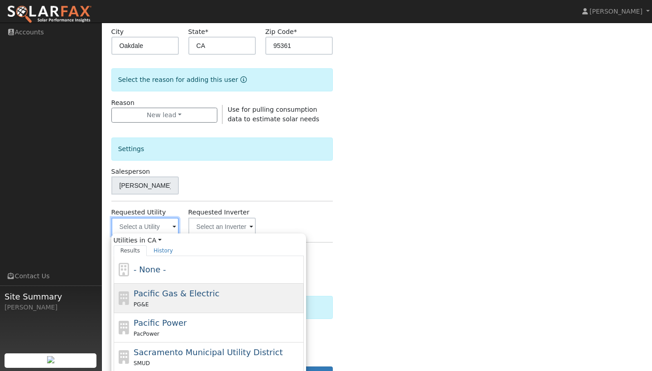  What do you see at coordinates (281, 32) in the screenshot?
I see `label: Zip Code` at bounding box center [281, 32].